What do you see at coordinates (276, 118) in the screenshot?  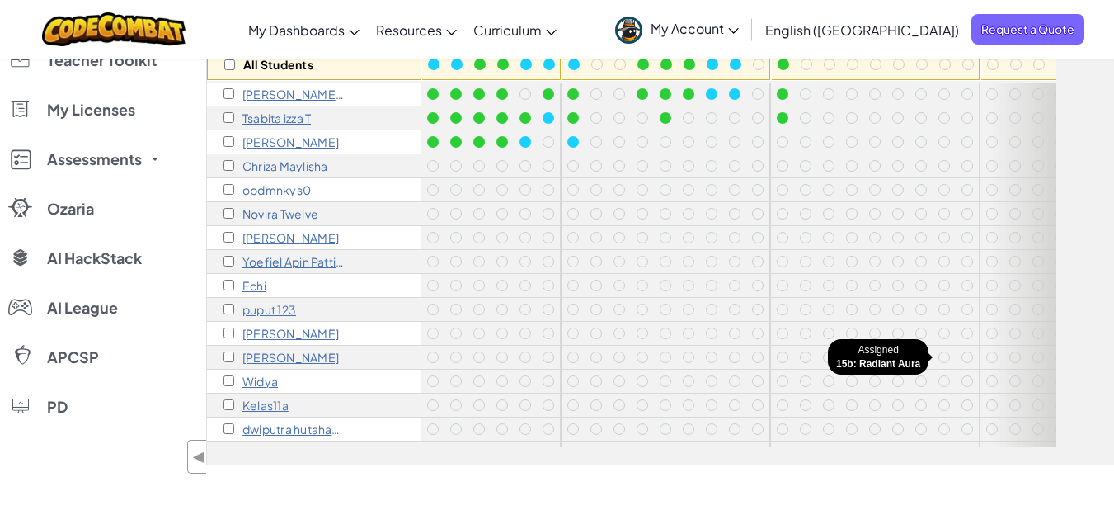 I see `p: Tsabita izza T` at bounding box center [276, 118].